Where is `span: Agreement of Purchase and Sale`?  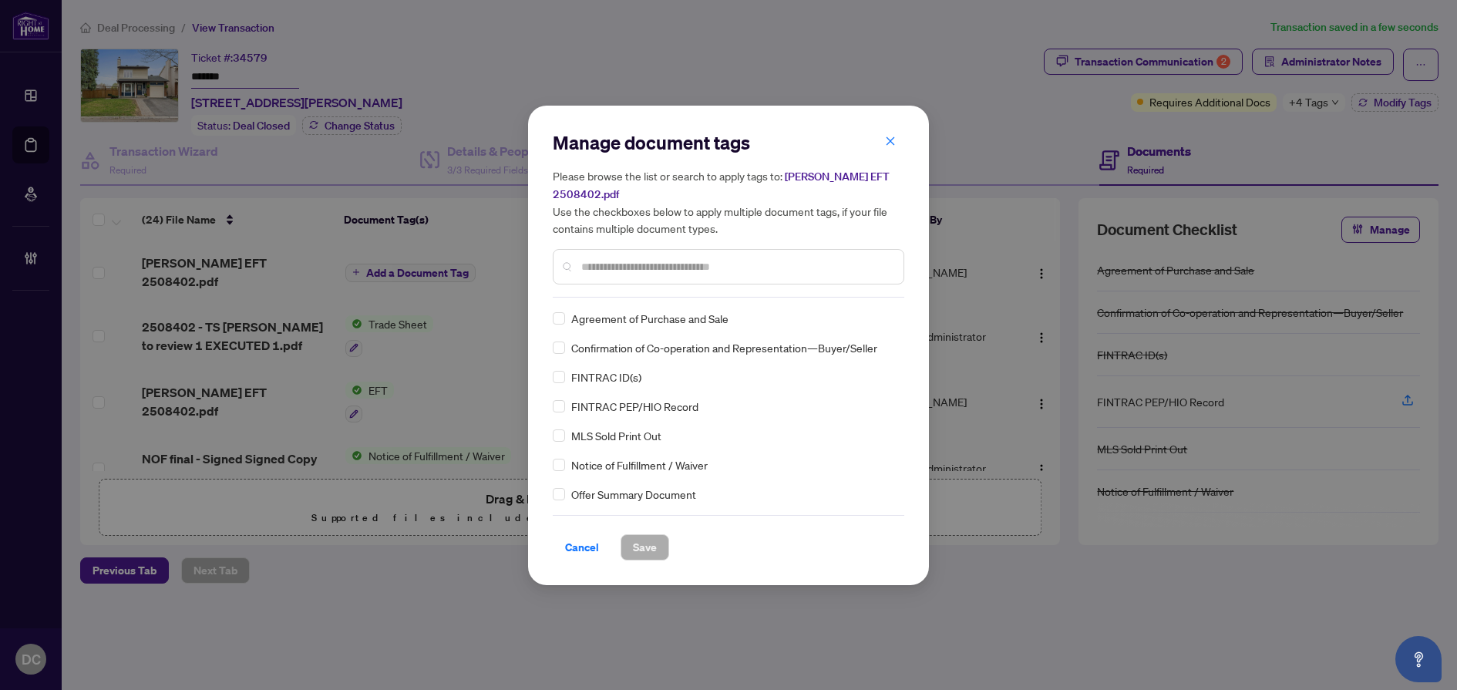
span: Agreement of Purchase and Sale is located at coordinates (650, 318).